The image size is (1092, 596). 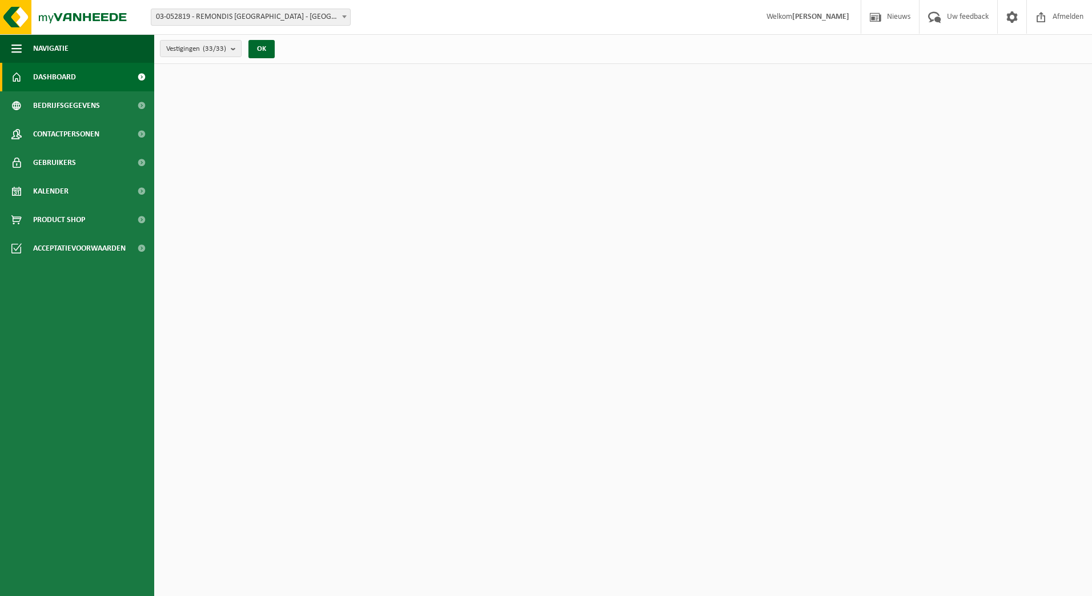 I want to click on span: Acceptatievoorwaarden, so click(x=79, y=248).